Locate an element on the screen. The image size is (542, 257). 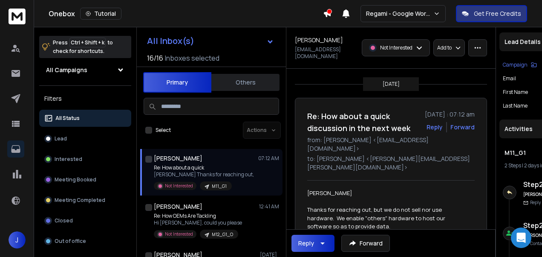
button: Meeting Booked is located at coordinates (85, 179).